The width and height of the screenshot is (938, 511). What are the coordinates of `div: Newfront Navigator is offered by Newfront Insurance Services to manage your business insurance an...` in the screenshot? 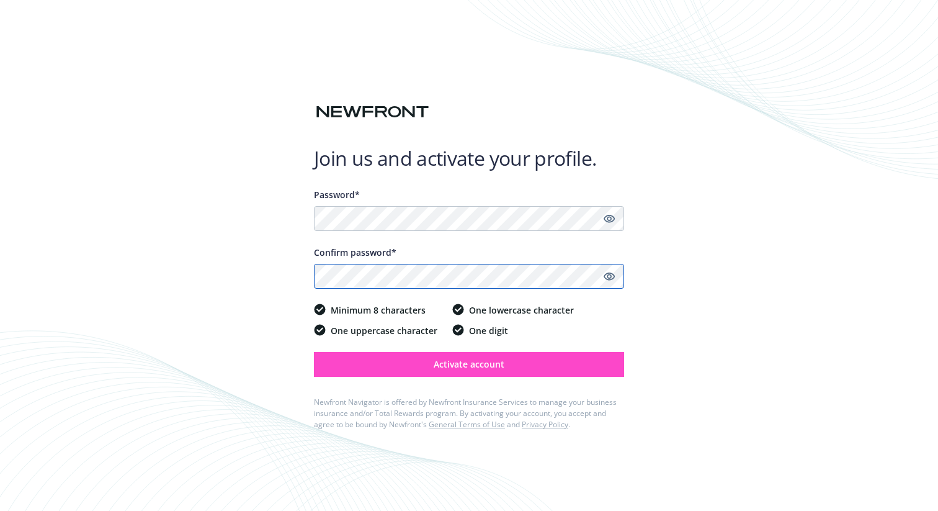 It's located at (469, 413).